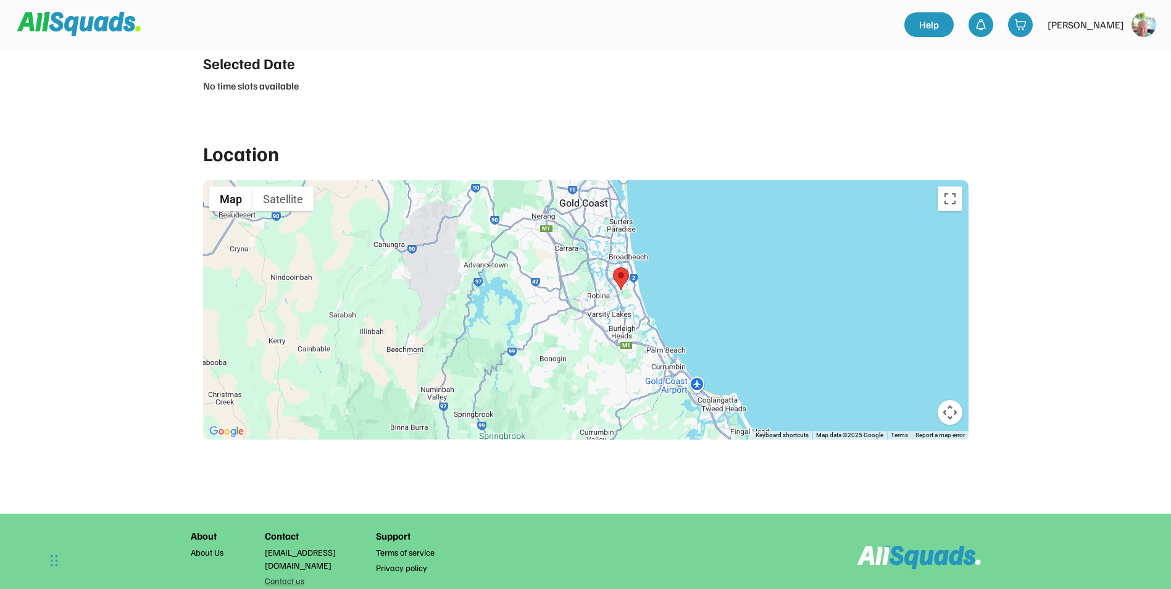 The height and width of the screenshot is (589, 1171). I want to click on button: Show street map, so click(231, 199).